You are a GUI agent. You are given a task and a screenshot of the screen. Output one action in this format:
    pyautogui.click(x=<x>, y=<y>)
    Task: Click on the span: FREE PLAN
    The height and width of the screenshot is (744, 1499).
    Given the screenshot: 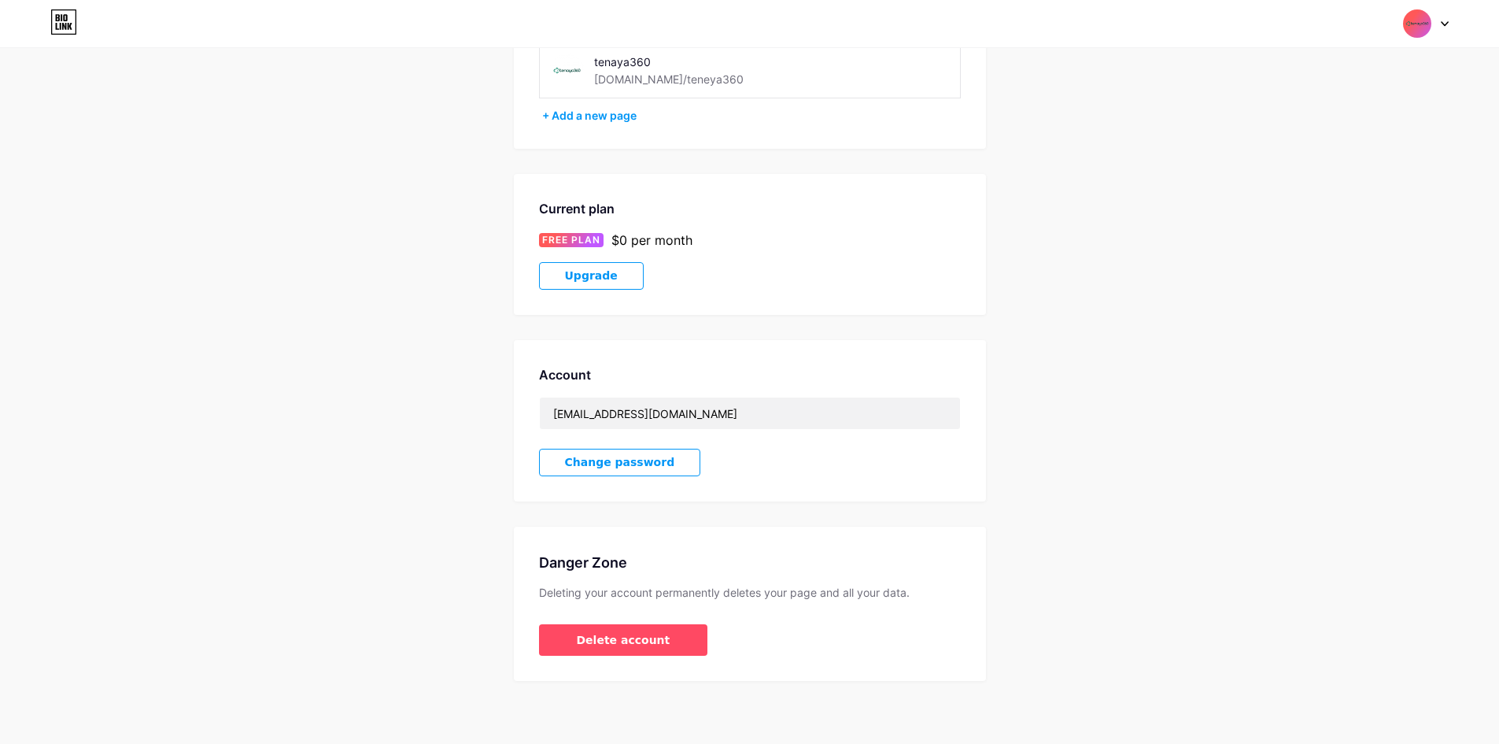 What is the action you would take?
    pyautogui.click(x=571, y=240)
    